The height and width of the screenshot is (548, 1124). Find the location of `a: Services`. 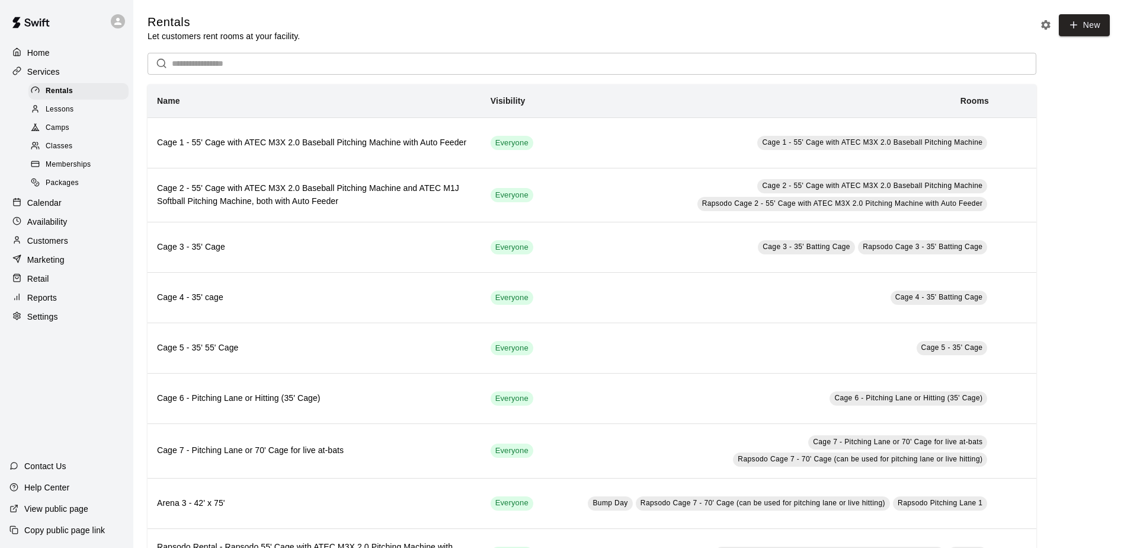

a: Services is located at coordinates (66, 72).